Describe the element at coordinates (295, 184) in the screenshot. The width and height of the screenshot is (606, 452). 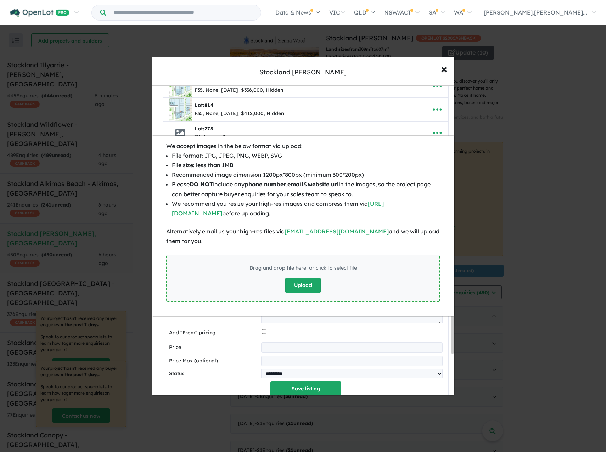
I see `b: email` at that location.